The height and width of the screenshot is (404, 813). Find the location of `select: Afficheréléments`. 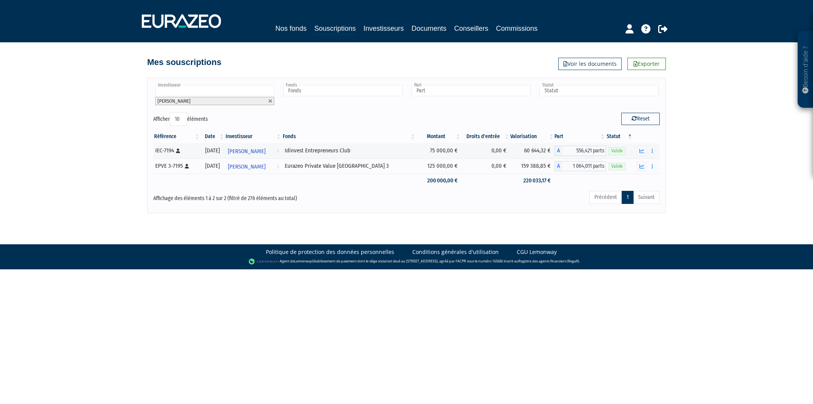

select: Afficheréléments is located at coordinates (178, 119).